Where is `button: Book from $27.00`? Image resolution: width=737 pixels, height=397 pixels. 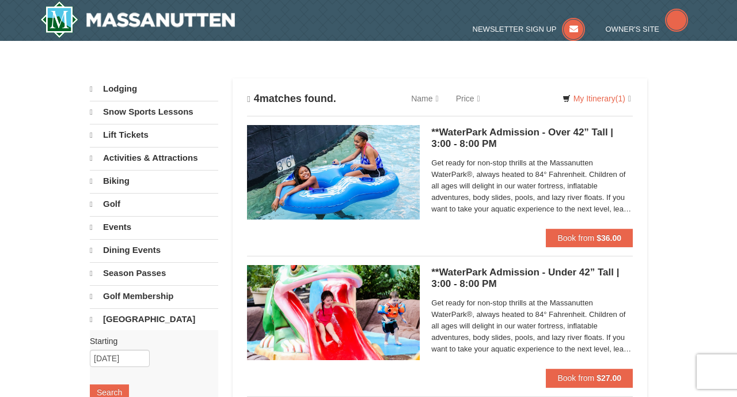 button: Book from $27.00 is located at coordinates (589, 378).